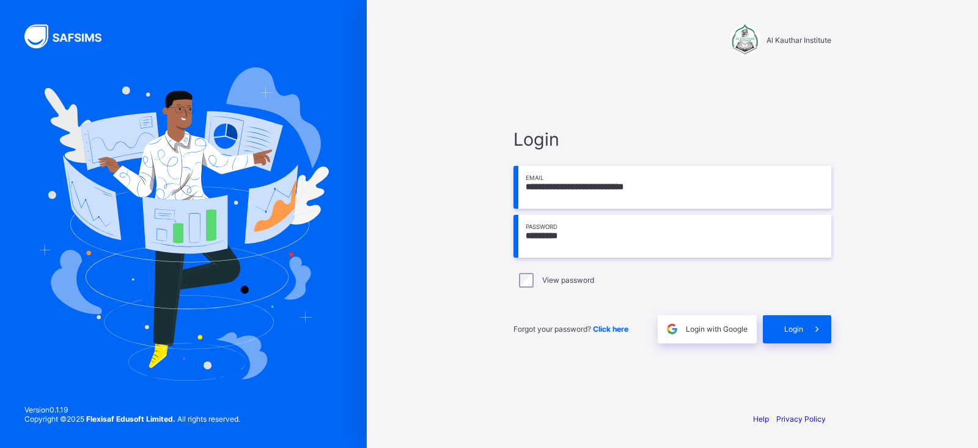 The height and width of the screenshot is (448, 978). Describe the element at coordinates (799, 40) in the screenshot. I see `span: Al Kauthar Institute` at that location.